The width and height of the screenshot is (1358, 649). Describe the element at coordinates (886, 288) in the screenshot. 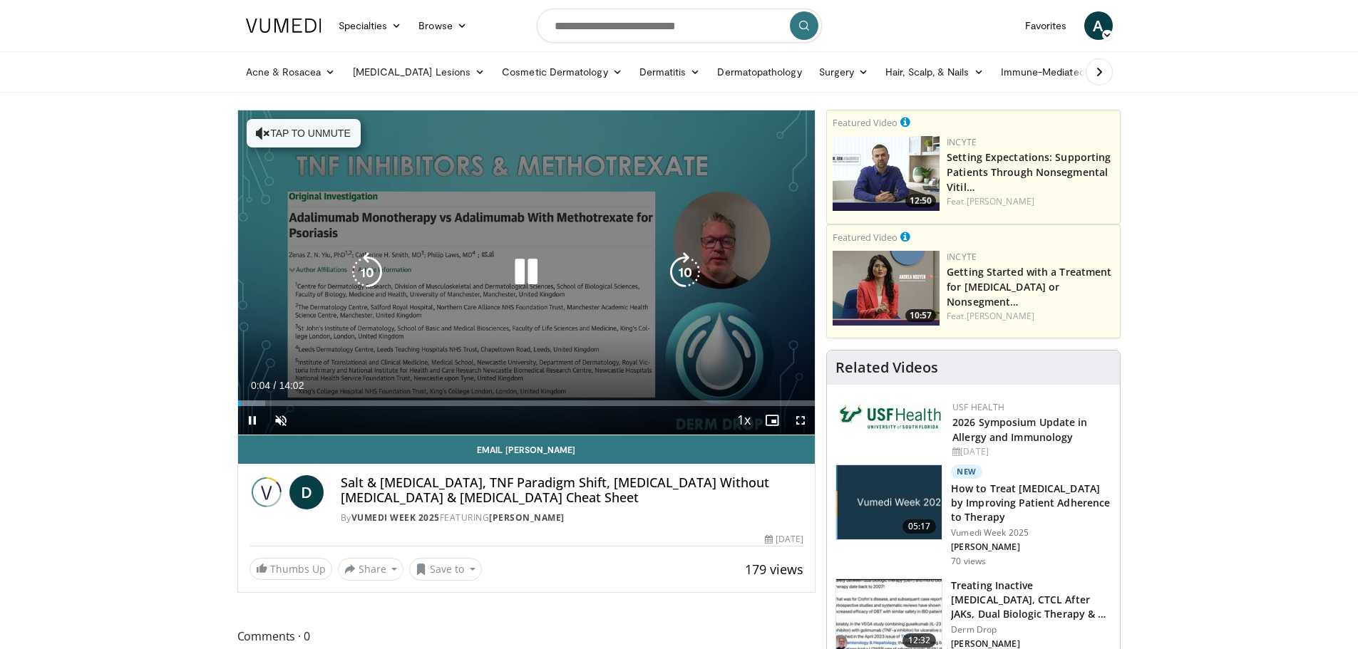

I see `img: e02a99de-beb8-4d69-a8cb-018b1ffb8f0c.png.150x105_q85_crop-smart_upscale.jpg` at that location.